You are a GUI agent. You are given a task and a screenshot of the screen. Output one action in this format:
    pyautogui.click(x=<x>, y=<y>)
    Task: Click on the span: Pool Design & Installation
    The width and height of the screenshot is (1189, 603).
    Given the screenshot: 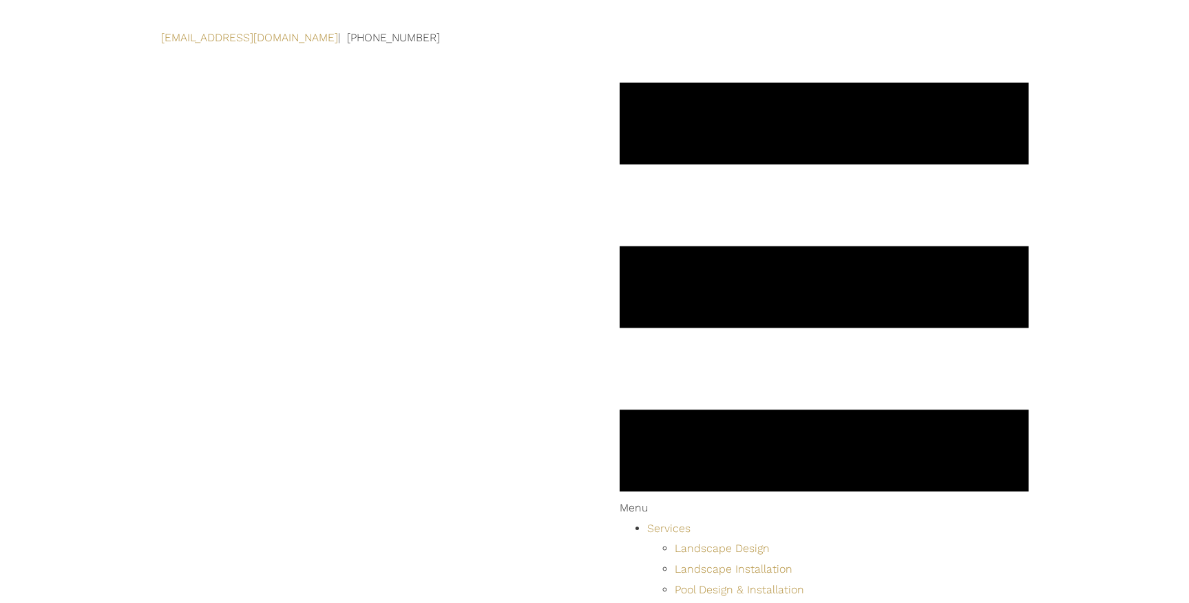 What is the action you would take?
    pyautogui.click(x=739, y=589)
    